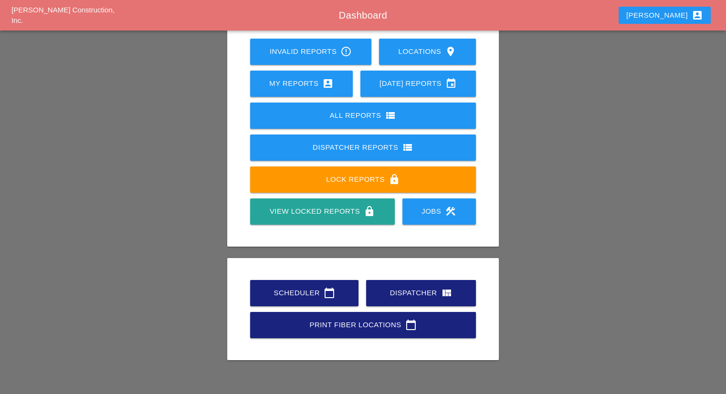 Image resolution: width=726 pixels, height=394 pixels. What do you see at coordinates (427, 52) in the screenshot?
I see `a: Locations` at bounding box center [427, 52].